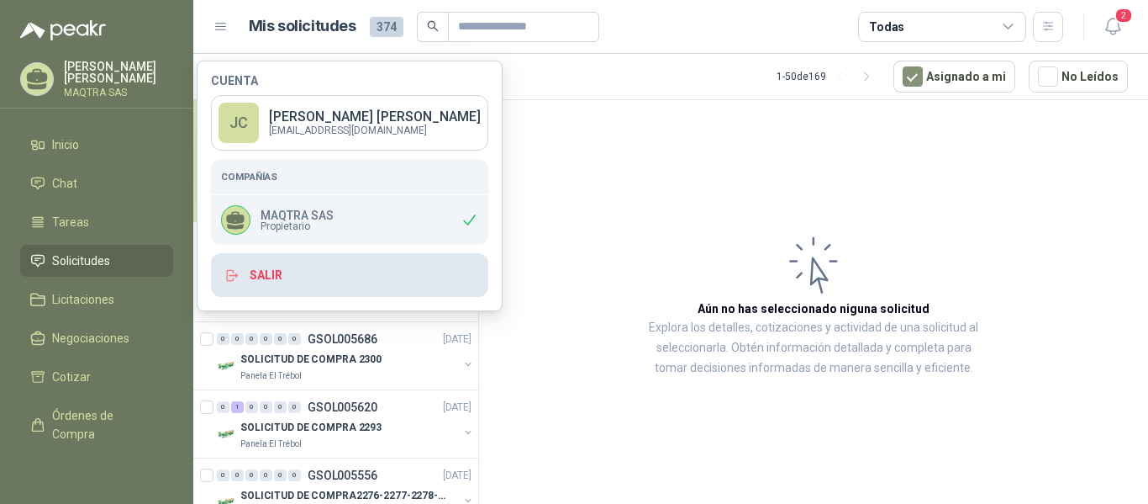  Describe the element at coordinates (387, 27) in the screenshot. I see `span: 374` at that location.